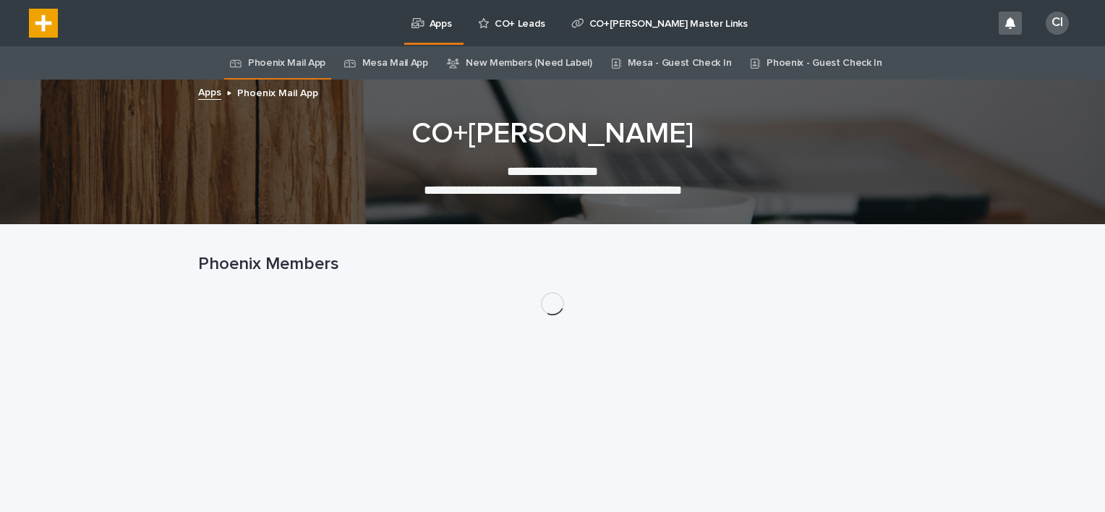 The height and width of the screenshot is (512, 1105). I want to click on a: New Members (Need Label), so click(529, 63).